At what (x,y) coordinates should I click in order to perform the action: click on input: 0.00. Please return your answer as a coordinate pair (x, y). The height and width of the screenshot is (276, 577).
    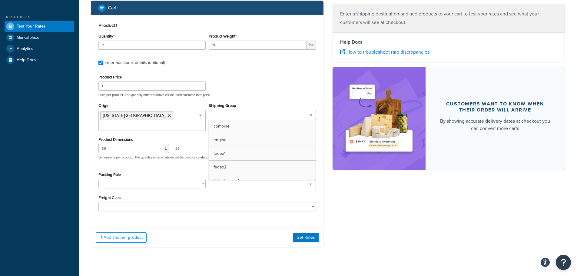
    Looking at the image, I should click on (257, 45).